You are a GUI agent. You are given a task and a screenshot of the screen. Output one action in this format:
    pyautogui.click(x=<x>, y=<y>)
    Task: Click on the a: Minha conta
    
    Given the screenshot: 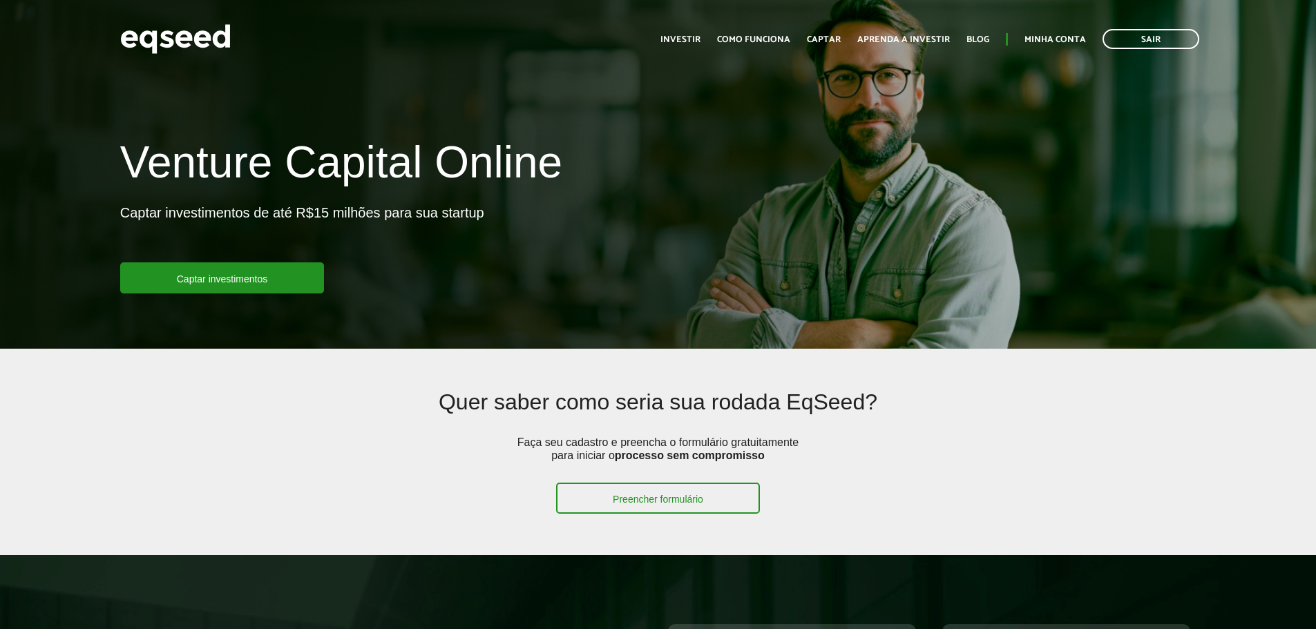 What is the action you would take?
    pyautogui.click(x=1055, y=39)
    